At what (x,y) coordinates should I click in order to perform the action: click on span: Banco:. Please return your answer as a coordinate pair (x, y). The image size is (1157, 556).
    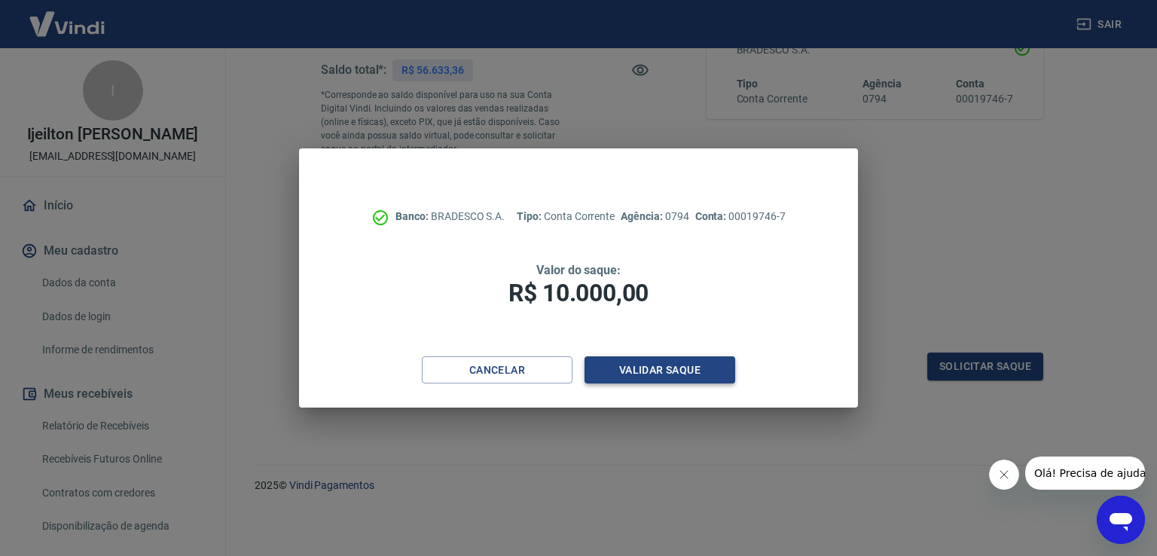
    Looking at the image, I should click on (413, 216).